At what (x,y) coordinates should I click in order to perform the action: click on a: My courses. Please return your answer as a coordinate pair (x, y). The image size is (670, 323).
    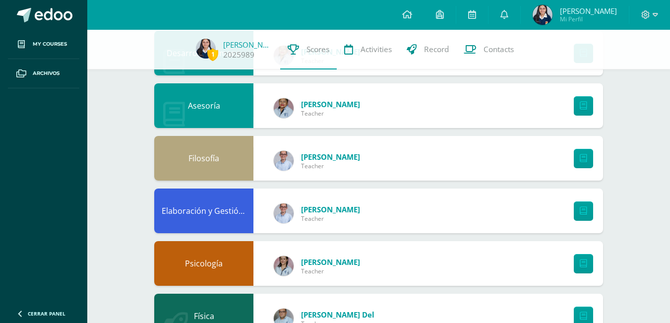
    Looking at the image, I should click on (44, 44).